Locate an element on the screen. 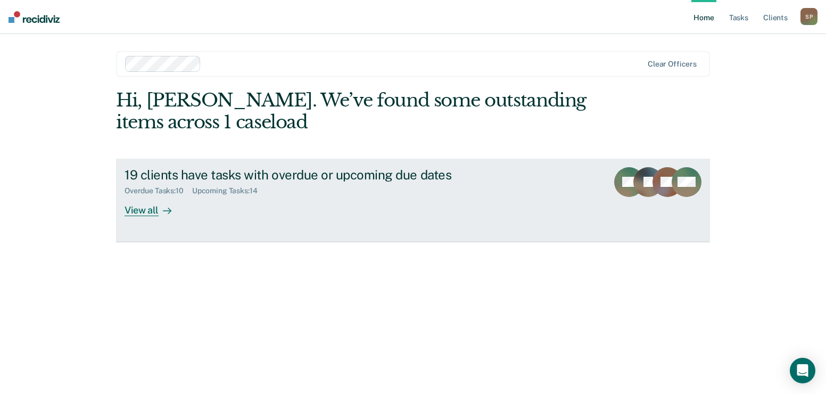 Image resolution: width=826 pixels, height=394 pixels. div: Clear officers is located at coordinates (672, 64).